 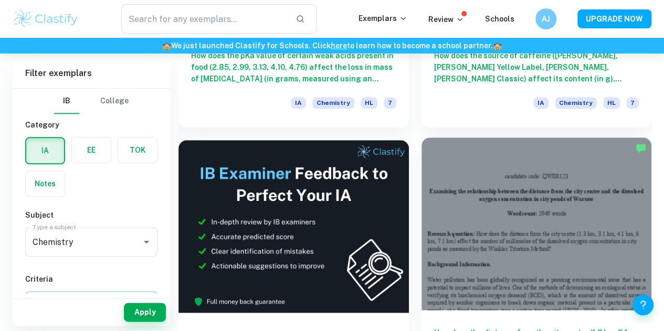 What do you see at coordinates (446, 19) in the screenshot?
I see `p: Review` at bounding box center [446, 19].